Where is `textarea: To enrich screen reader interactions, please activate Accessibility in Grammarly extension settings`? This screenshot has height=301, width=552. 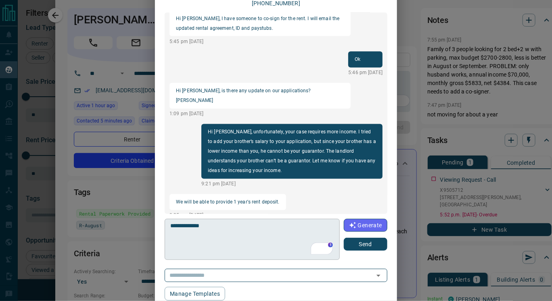
textarea: To enrich screen reader interactions, please activate Accessibility in Grammarly extension settings is located at coordinates (252, 239).